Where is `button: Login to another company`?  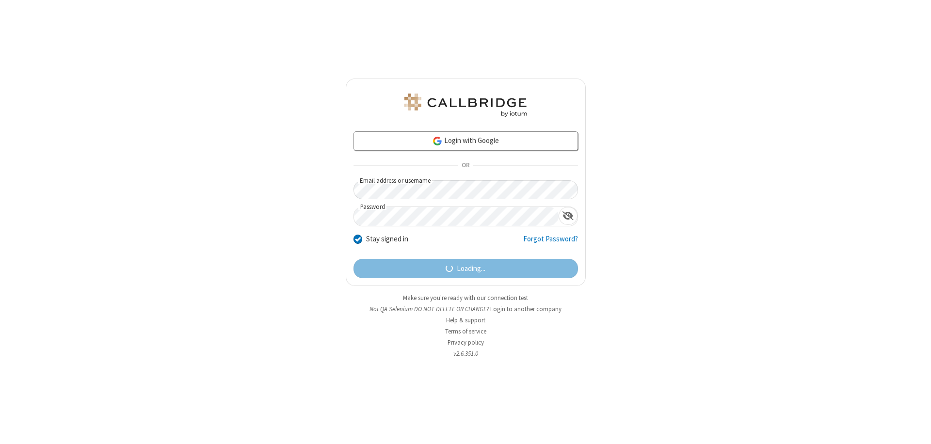 button: Login to another company is located at coordinates (526, 309).